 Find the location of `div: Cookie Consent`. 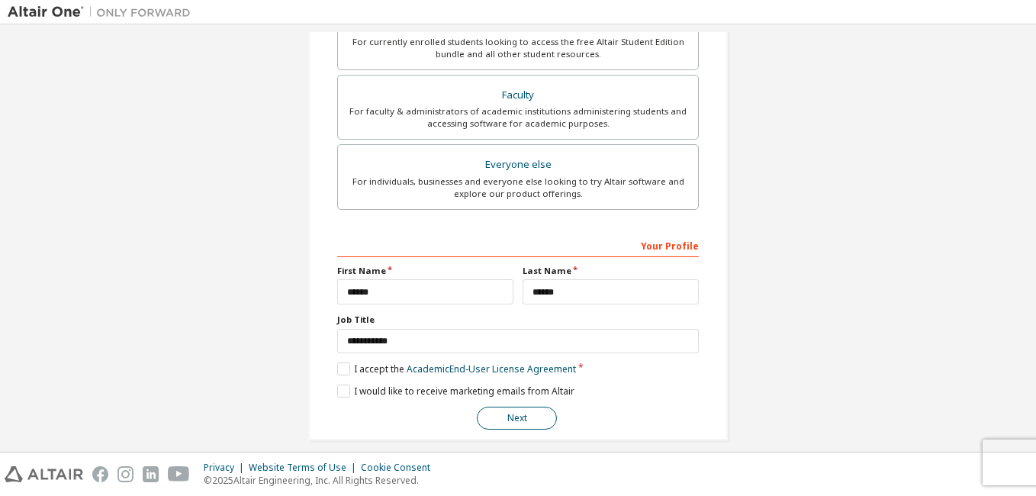

div: Cookie Consent is located at coordinates (400, 468).